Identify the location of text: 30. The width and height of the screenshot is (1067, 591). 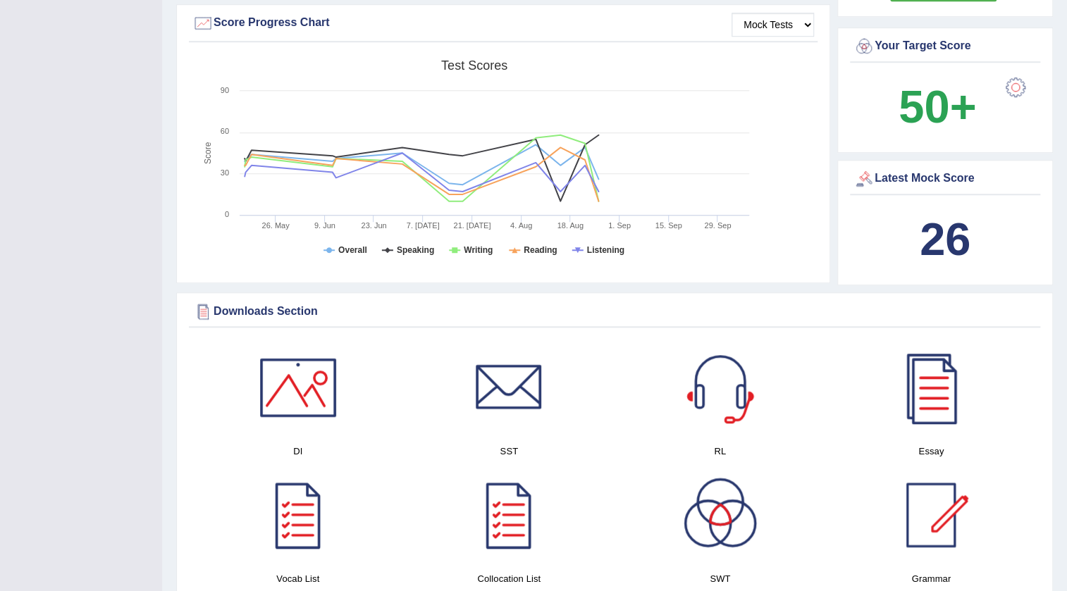
(225, 173).